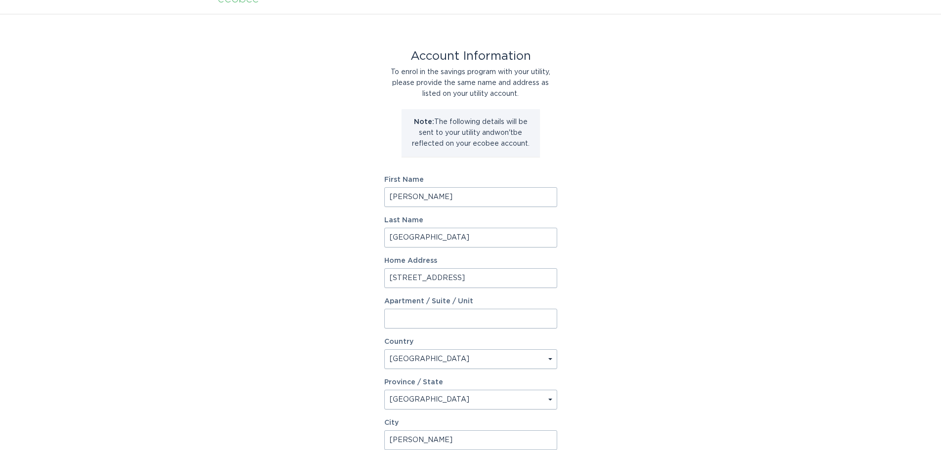 This screenshot has width=941, height=450. Describe the element at coordinates (471, 56) in the screenshot. I see `div: Account Information` at that location.